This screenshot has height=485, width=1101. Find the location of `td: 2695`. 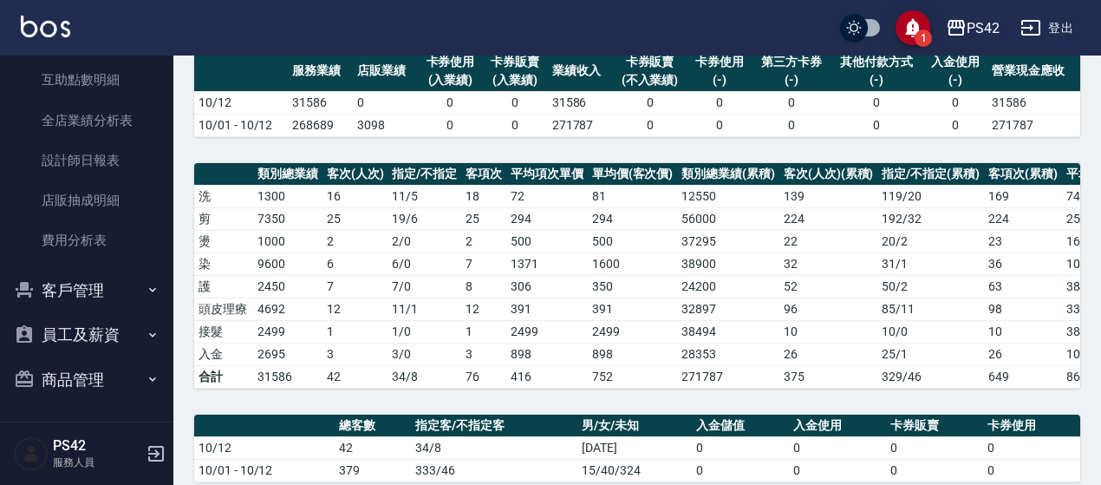

td: 2695 is located at coordinates (288, 354).